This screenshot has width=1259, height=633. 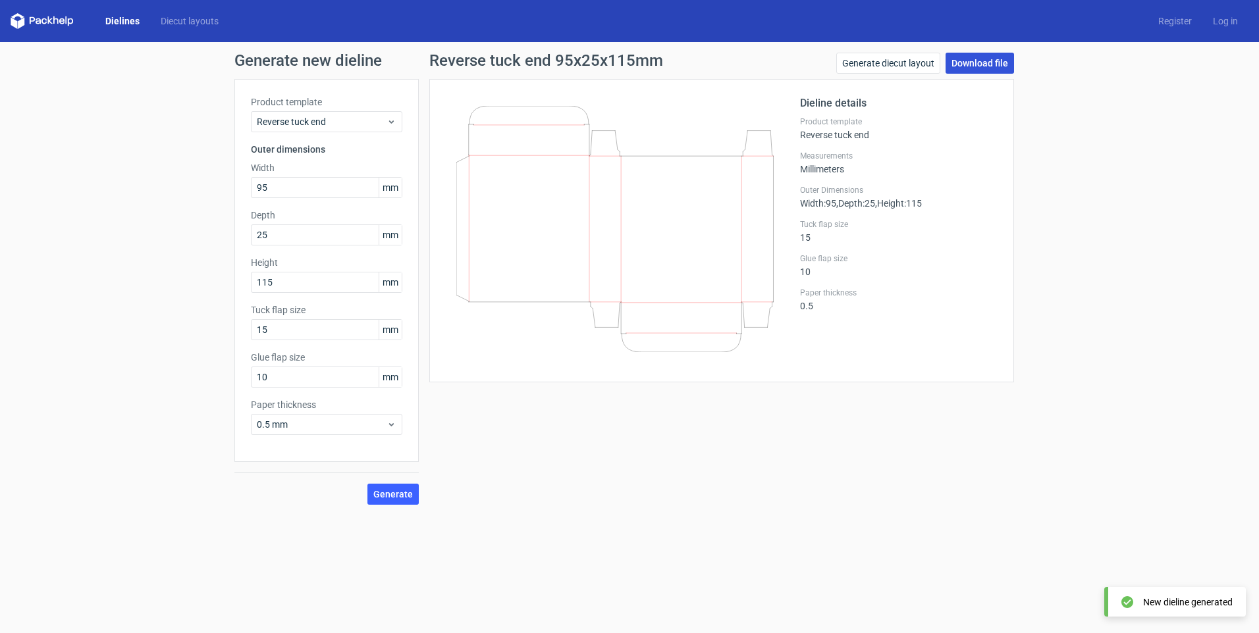 I want to click on a: Dielines, so click(x=122, y=21).